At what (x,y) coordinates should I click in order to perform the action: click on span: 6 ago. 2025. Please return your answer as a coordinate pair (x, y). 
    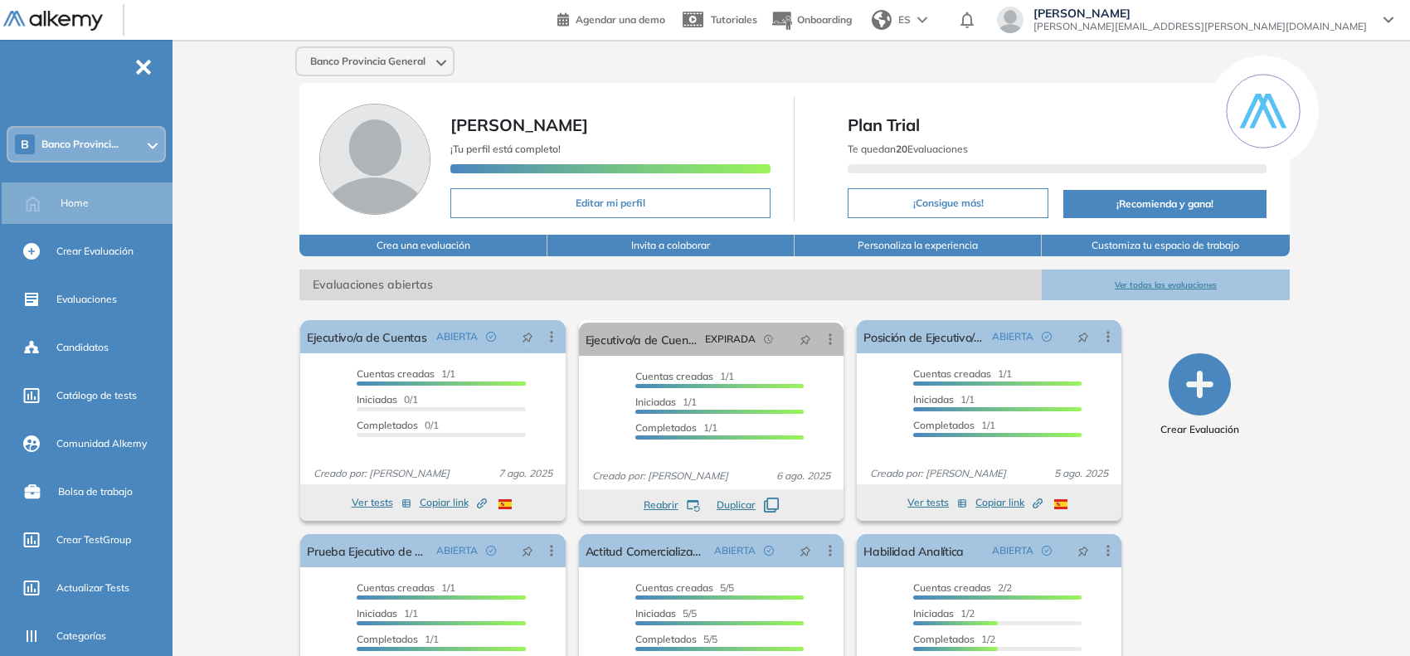
    Looking at the image, I should click on (803, 476).